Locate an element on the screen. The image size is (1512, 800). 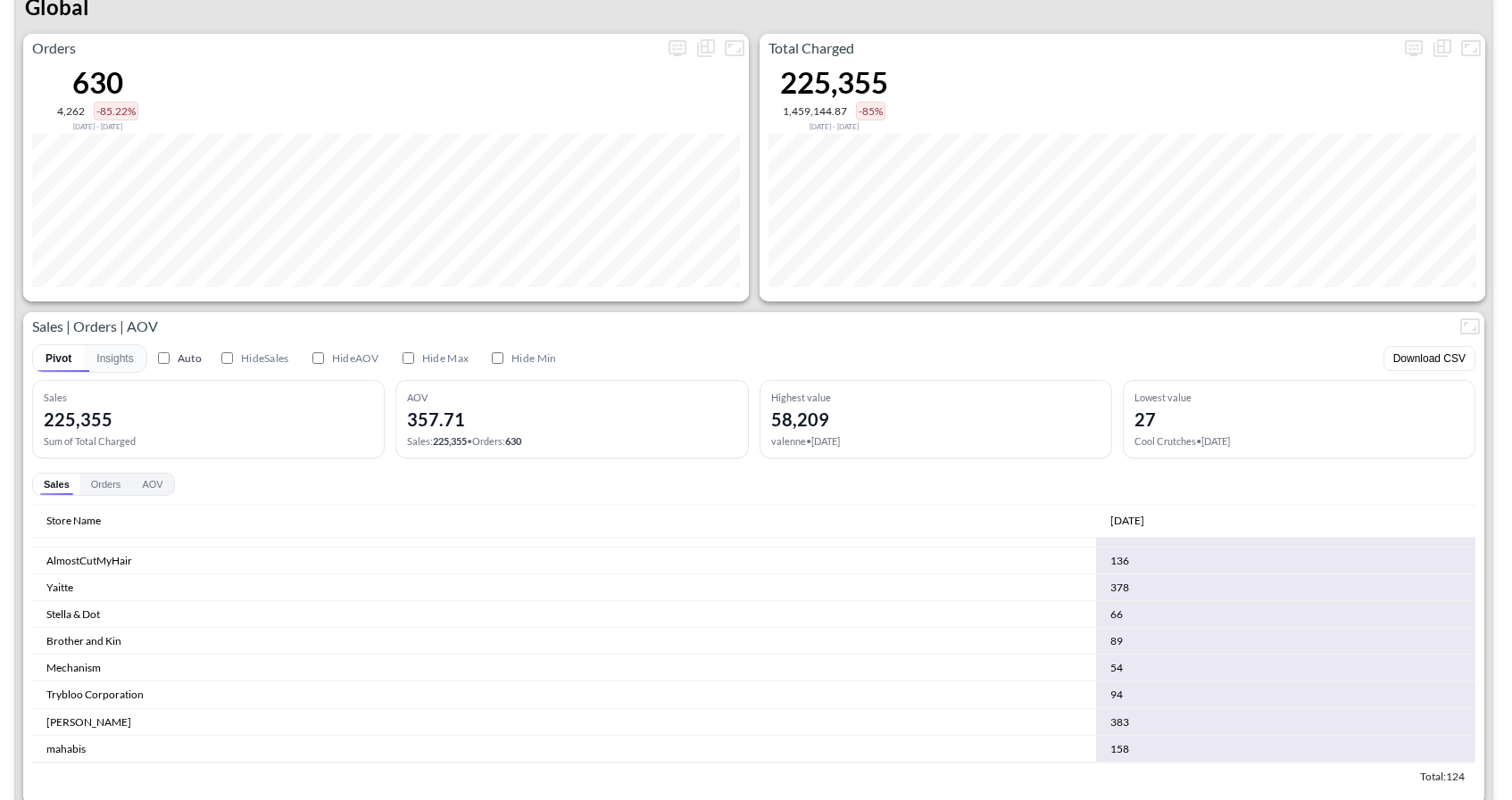
td: Mechanism is located at coordinates (564, 669).